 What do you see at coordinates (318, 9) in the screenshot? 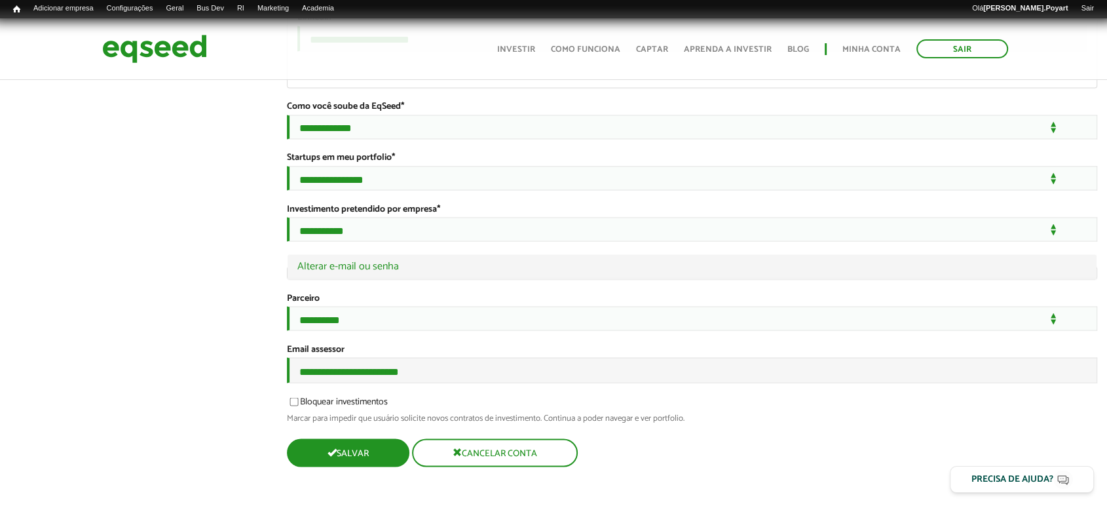
I see `a: Academia` at bounding box center [318, 9].